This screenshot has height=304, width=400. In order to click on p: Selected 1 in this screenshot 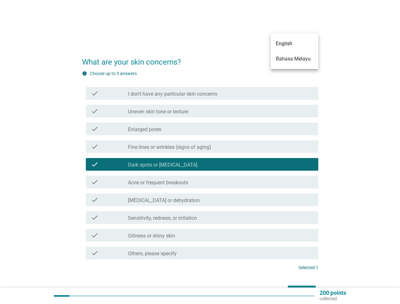, I will do `click(308, 268)`.